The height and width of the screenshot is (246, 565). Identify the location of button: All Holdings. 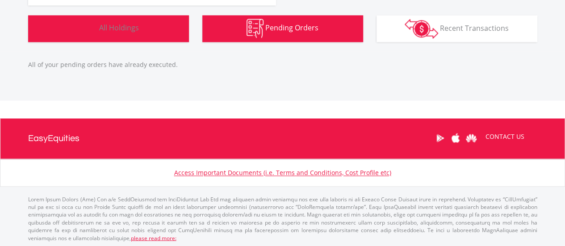
(109, 29).